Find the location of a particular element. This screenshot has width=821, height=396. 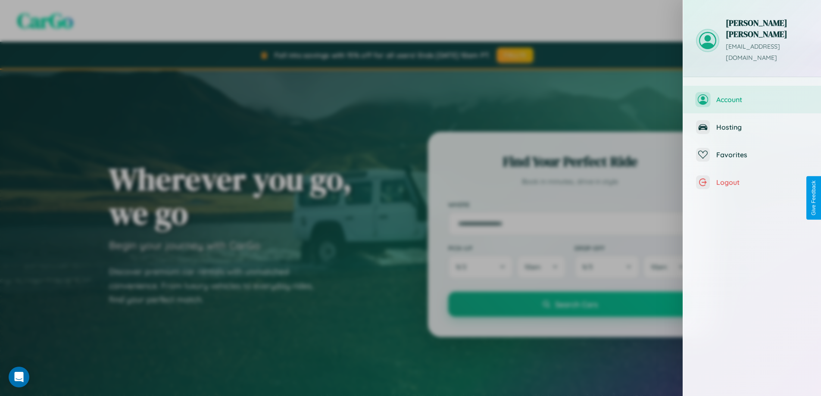

button: Account is located at coordinates (752, 100).